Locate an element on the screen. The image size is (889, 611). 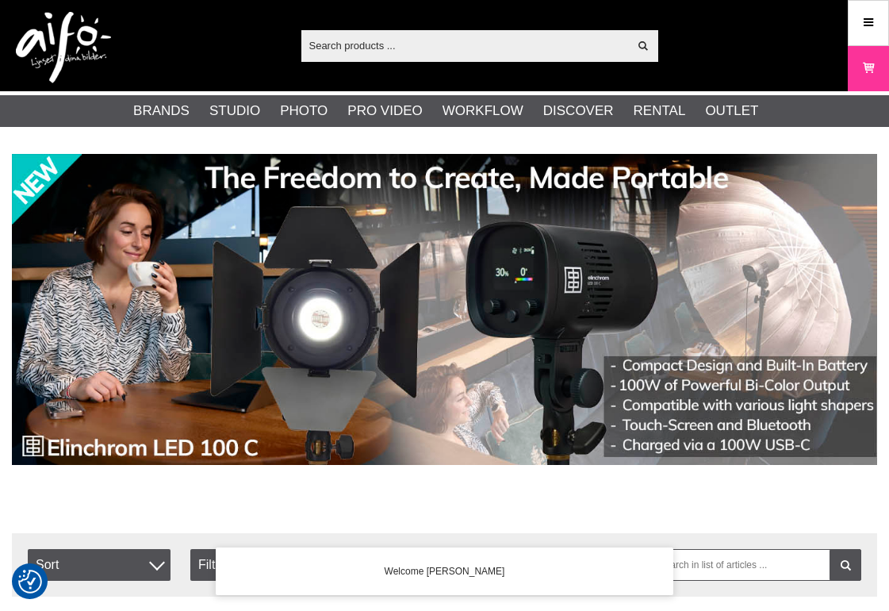
a: Ad:002 banner-elin-led100c11390x.jpg is located at coordinates (444, 309).